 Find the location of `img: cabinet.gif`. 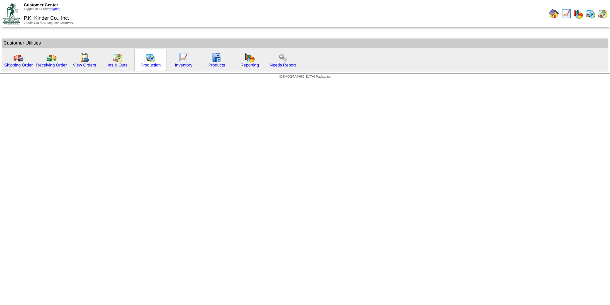

img: cabinet.gif is located at coordinates (217, 58).